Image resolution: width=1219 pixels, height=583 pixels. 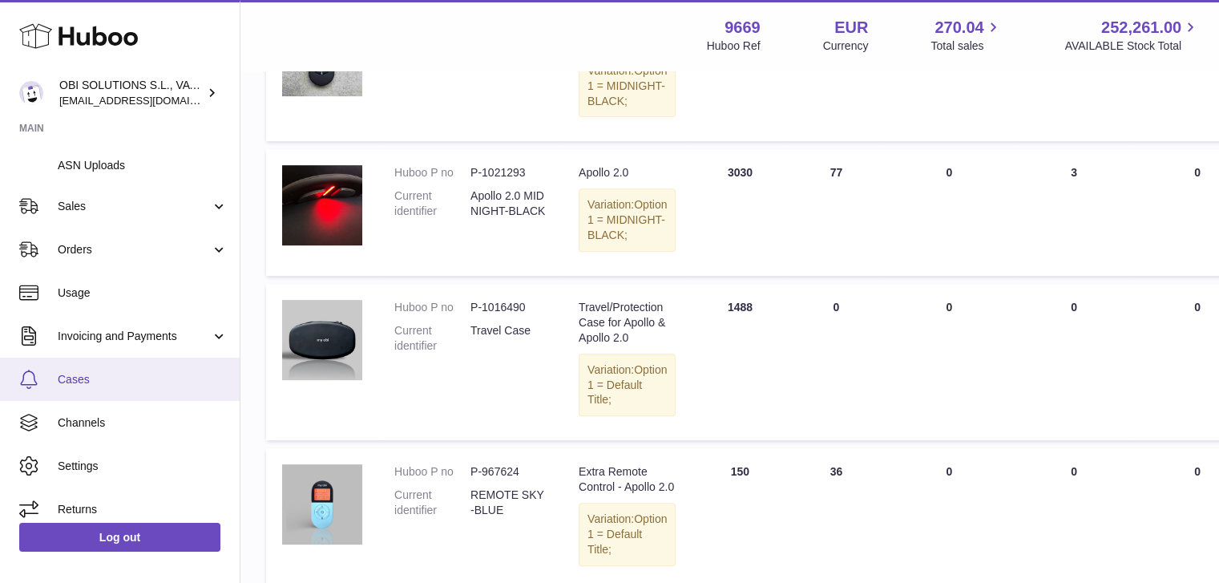 What do you see at coordinates (508, 471) in the screenshot?
I see `dd: P-967624` at bounding box center [508, 471].